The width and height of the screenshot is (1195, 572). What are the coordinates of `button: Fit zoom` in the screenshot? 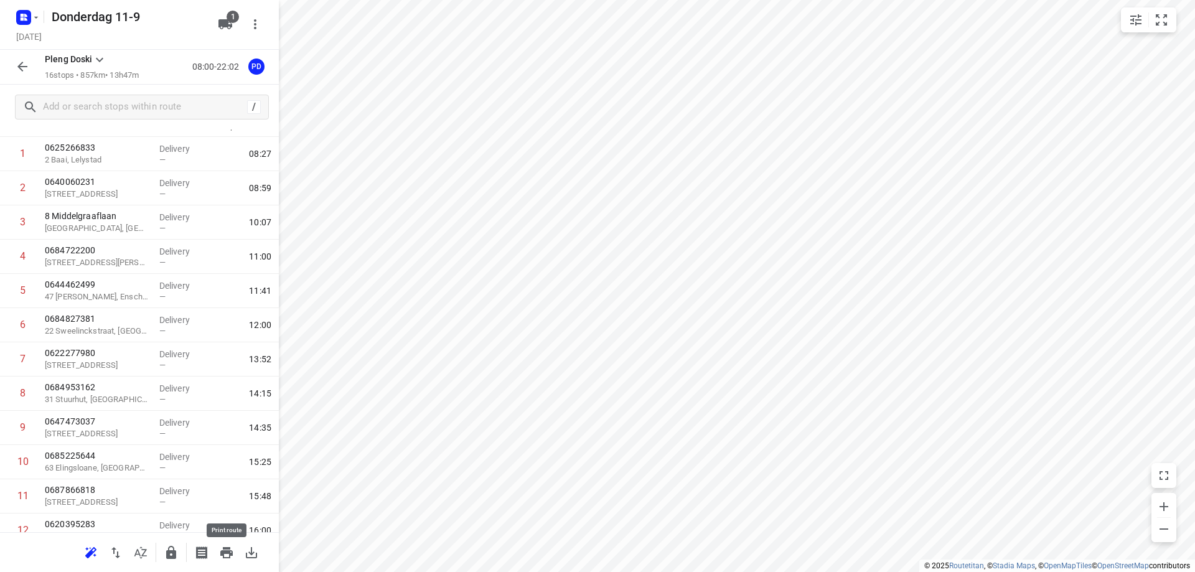 It's located at (1162, 20).